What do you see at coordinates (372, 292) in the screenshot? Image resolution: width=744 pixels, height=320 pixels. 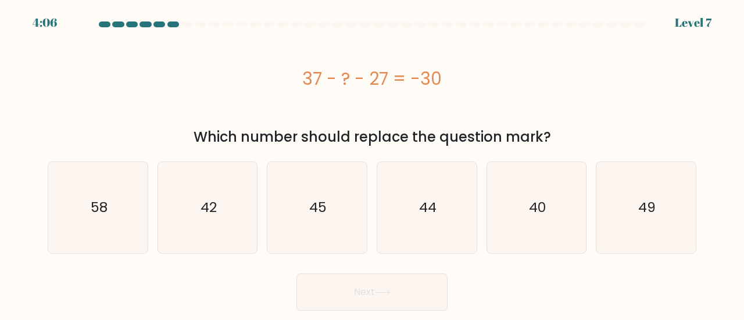 I see `button: Next` at bounding box center [372, 292].